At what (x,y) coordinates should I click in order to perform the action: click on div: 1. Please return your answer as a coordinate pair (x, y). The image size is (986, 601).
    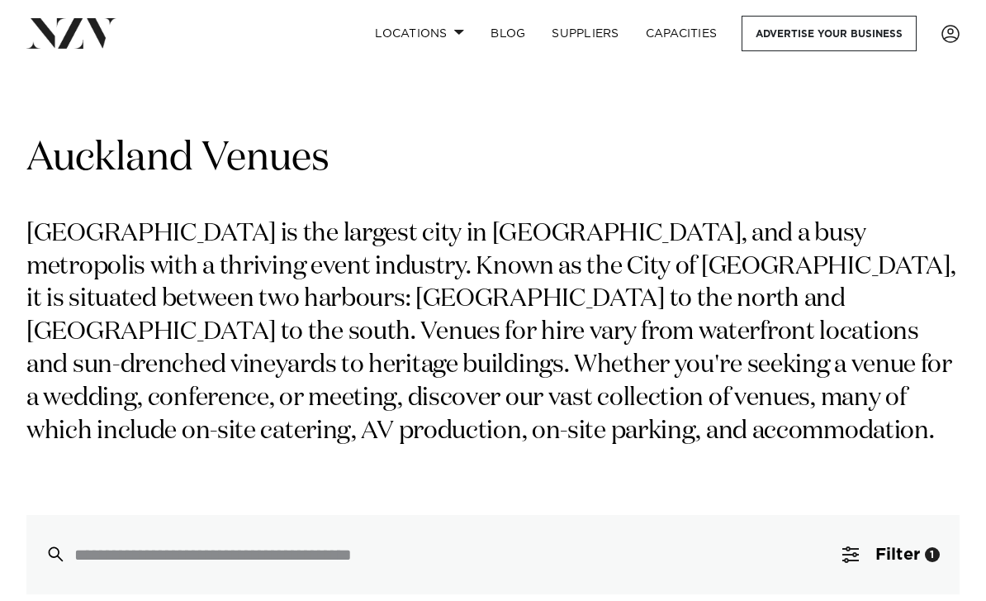
    Looking at the image, I should click on (933, 554).